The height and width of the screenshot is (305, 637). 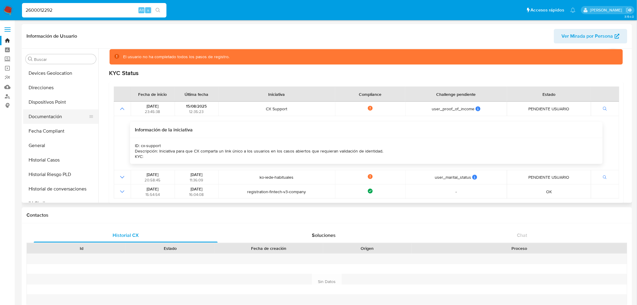 I want to click on span: Accesos rápidos, so click(x=548, y=10).